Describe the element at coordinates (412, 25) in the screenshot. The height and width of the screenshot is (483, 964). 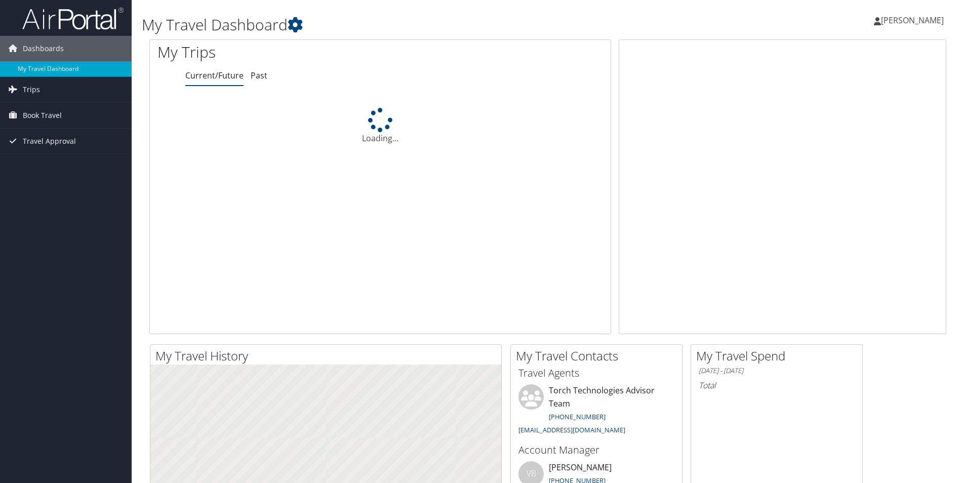
I see `h1: My Travel Dashboard` at that location.